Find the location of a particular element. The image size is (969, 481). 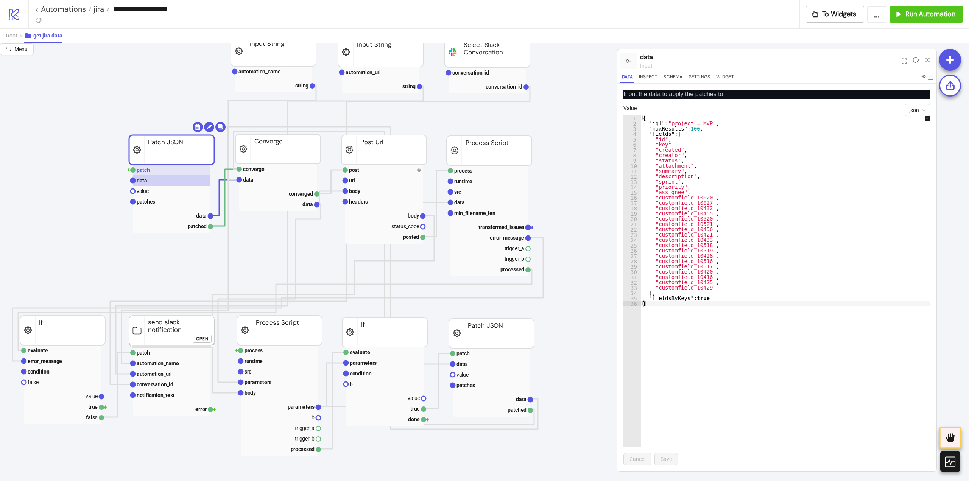

span: Root is located at coordinates (12, 36).